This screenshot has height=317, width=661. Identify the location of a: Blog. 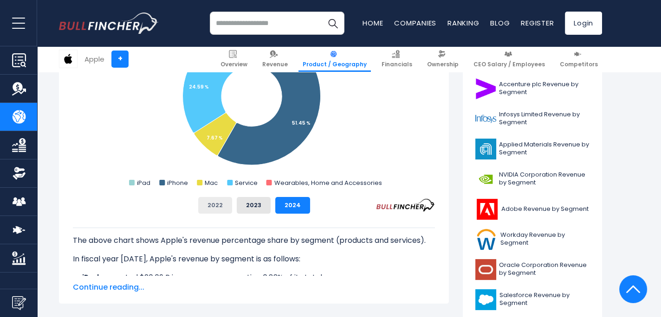
(500, 23).